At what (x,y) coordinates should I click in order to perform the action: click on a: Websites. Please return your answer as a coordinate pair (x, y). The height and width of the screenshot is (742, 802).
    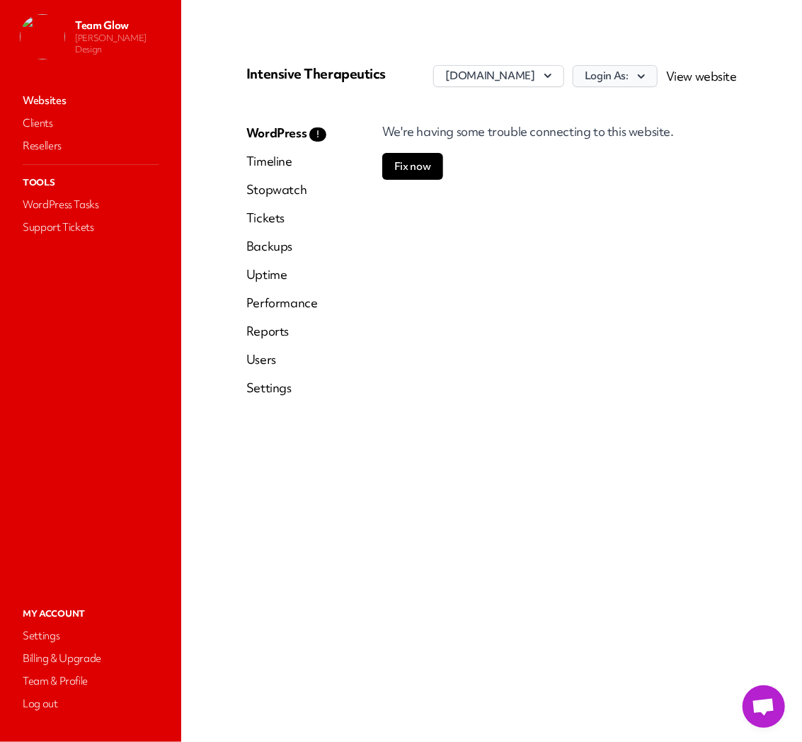
    Looking at the image, I should click on (91, 101).